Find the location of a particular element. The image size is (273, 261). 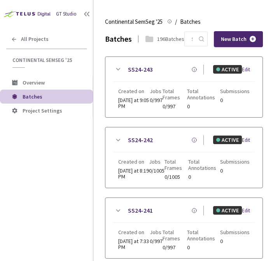

span: All Projects is located at coordinates (35, 39).